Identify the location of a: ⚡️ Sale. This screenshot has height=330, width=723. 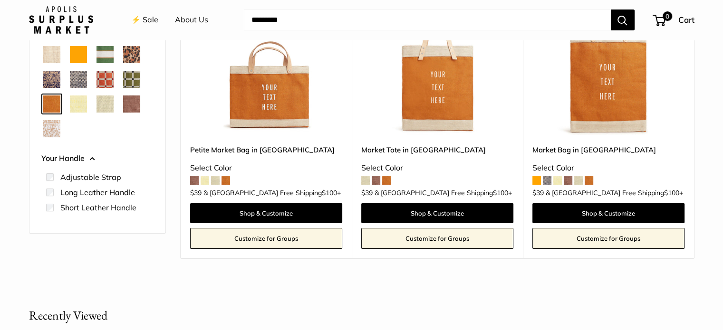
(145, 20).